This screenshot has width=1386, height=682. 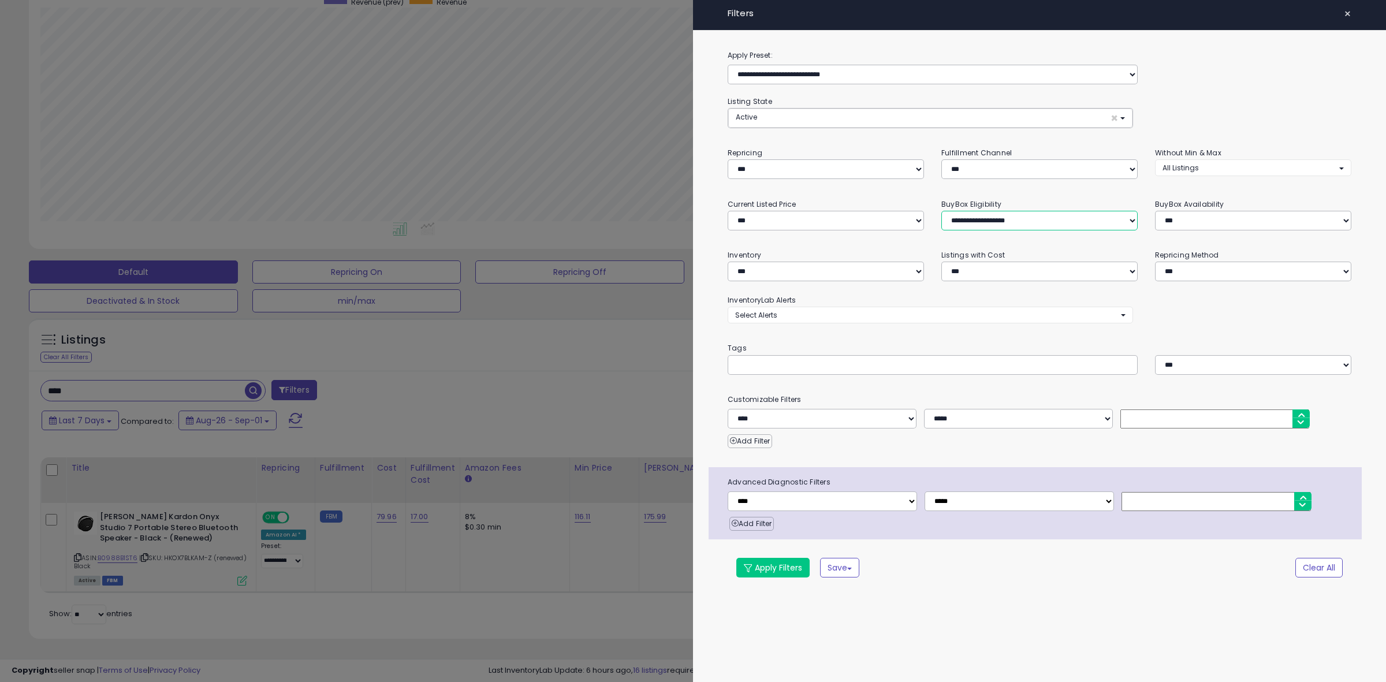 I want to click on small: Inventory, so click(x=745, y=255).